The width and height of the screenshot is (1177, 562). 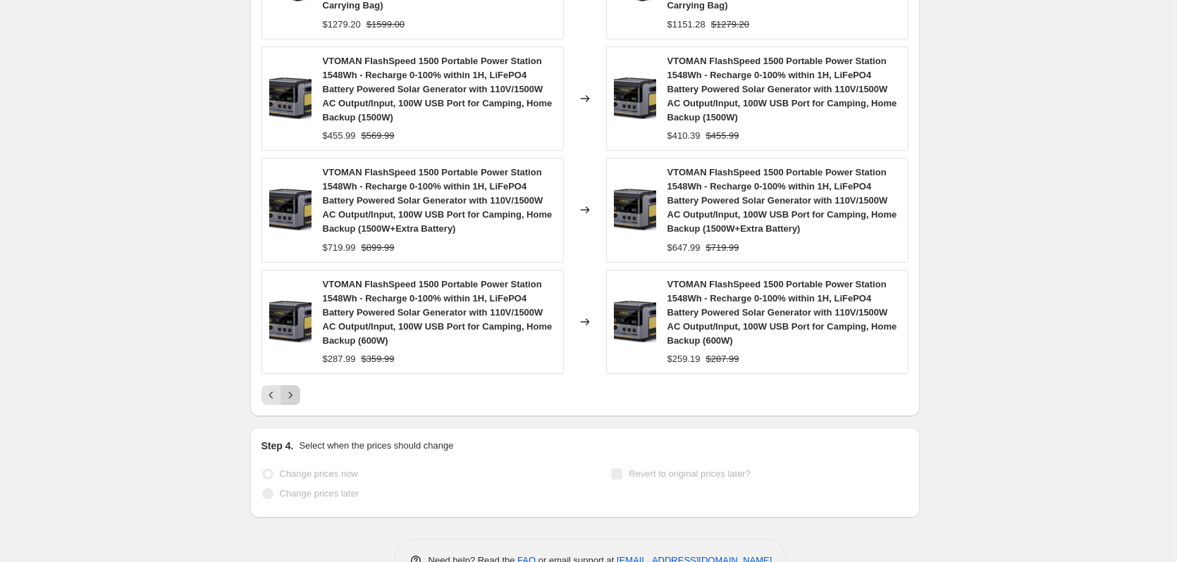 What do you see at coordinates (378, 136) in the screenshot?
I see `strike: $569.99` at bounding box center [378, 136].